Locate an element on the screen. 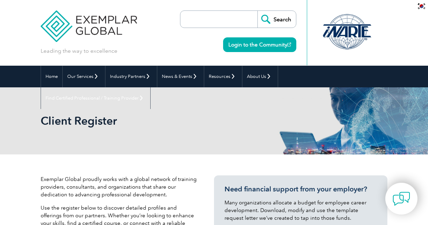  h2: Client Register is located at coordinates (162, 121).